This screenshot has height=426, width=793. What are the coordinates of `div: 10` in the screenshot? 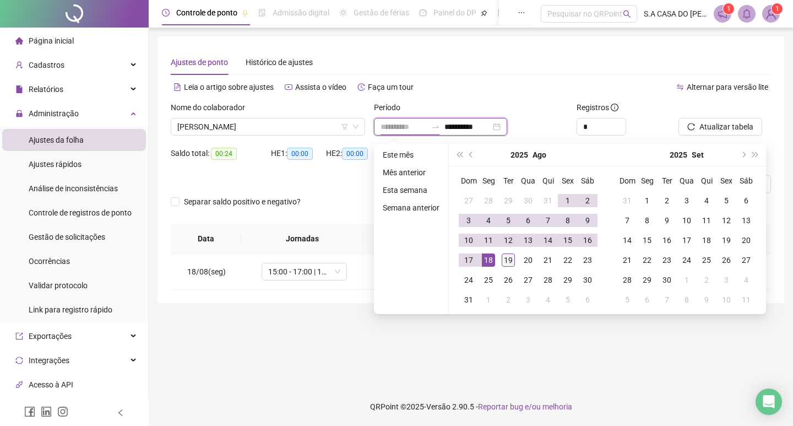 It's located at (726, 299).